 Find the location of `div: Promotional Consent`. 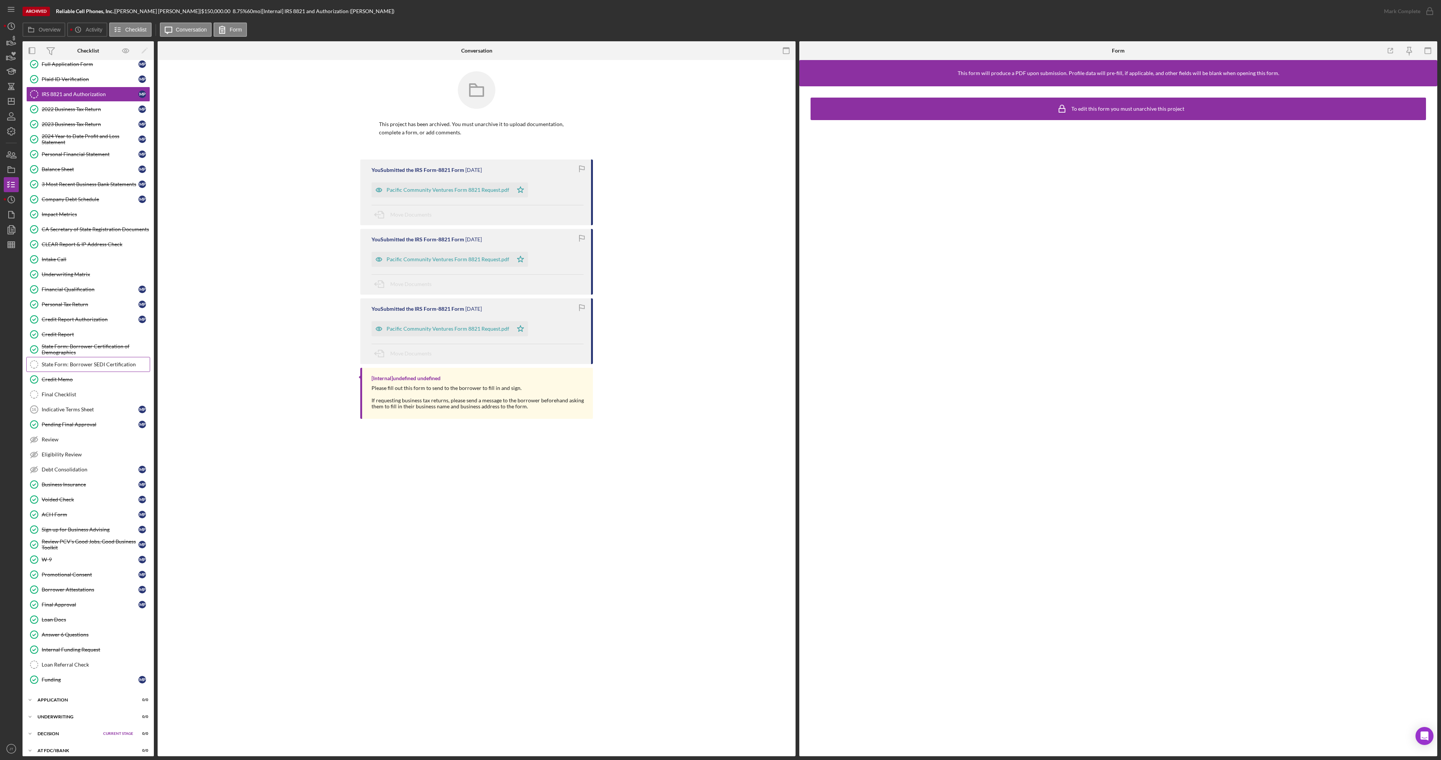

div: Promotional Consent is located at coordinates (90, 574).